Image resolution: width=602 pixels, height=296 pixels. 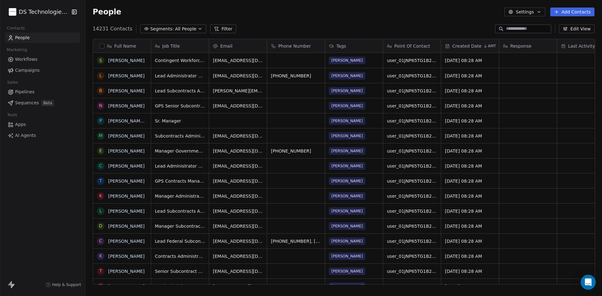 What do you see at coordinates (66, 285) in the screenshot?
I see `span: Help & Support` at bounding box center [66, 285].